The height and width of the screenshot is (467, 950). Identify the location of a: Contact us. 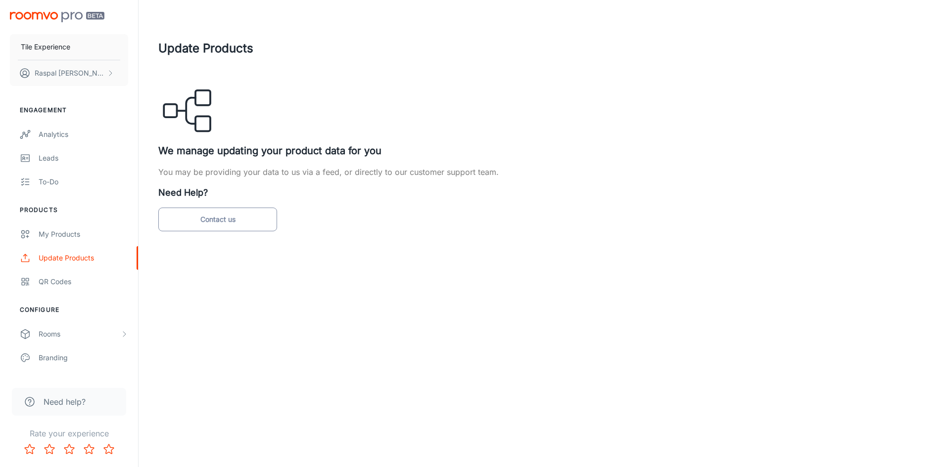
(218, 220).